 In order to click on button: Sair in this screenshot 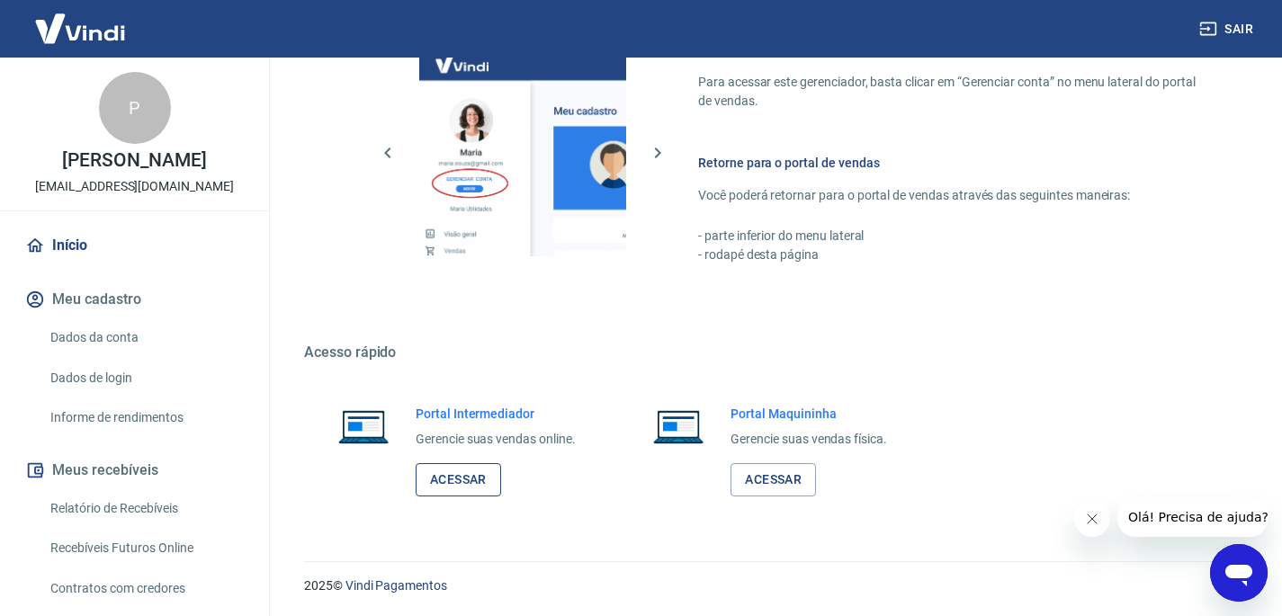, I will do `click(1228, 29)`.